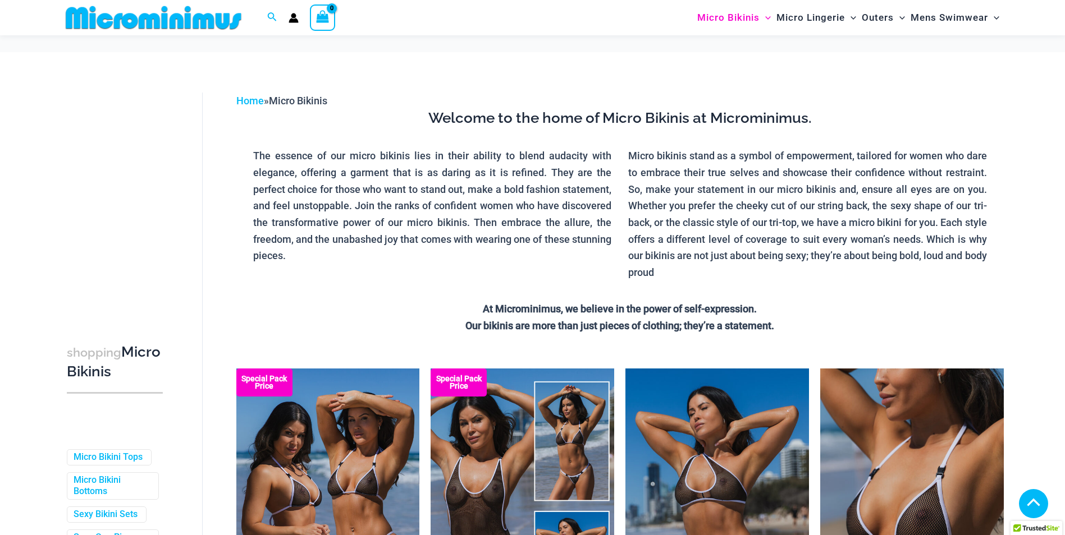 This screenshot has height=535, width=1065. I want to click on img: MM SHOP LOGO FLAT, so click(153, 17).